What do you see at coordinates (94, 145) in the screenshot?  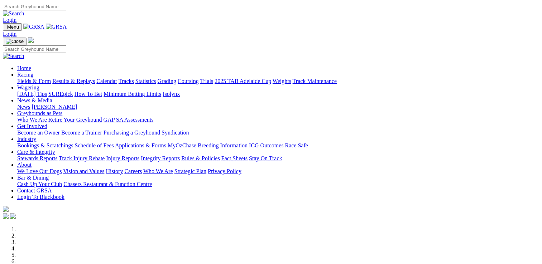 I see `a: Schedule of Fees` at bounding box center [94, 145].